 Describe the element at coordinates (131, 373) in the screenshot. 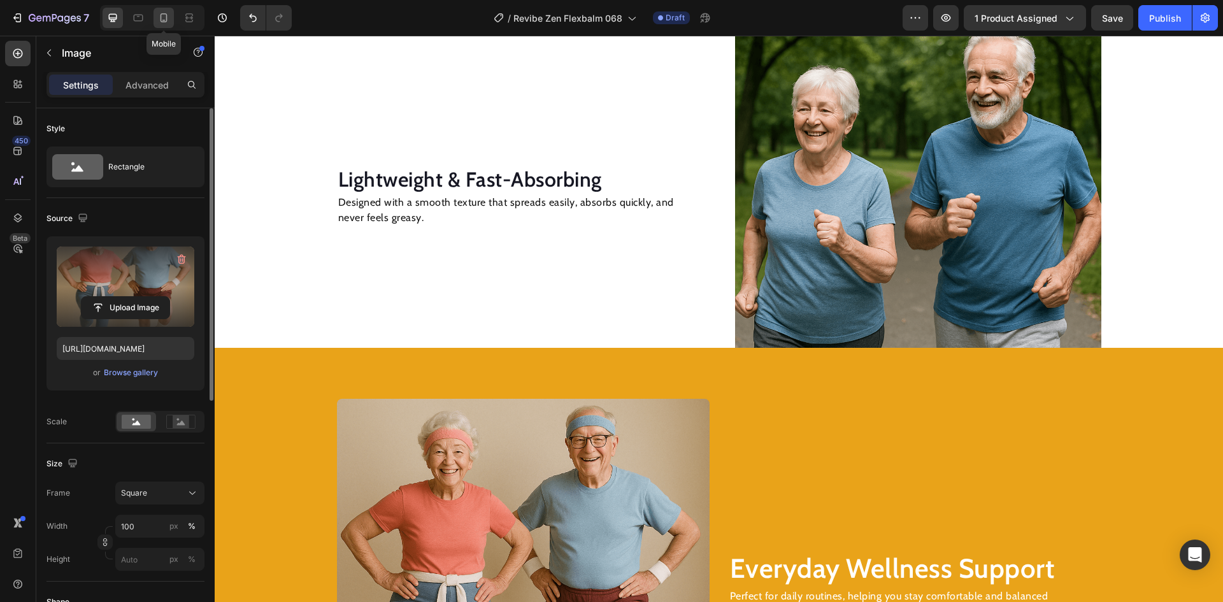

I see `button: Browse gallery` at that location.